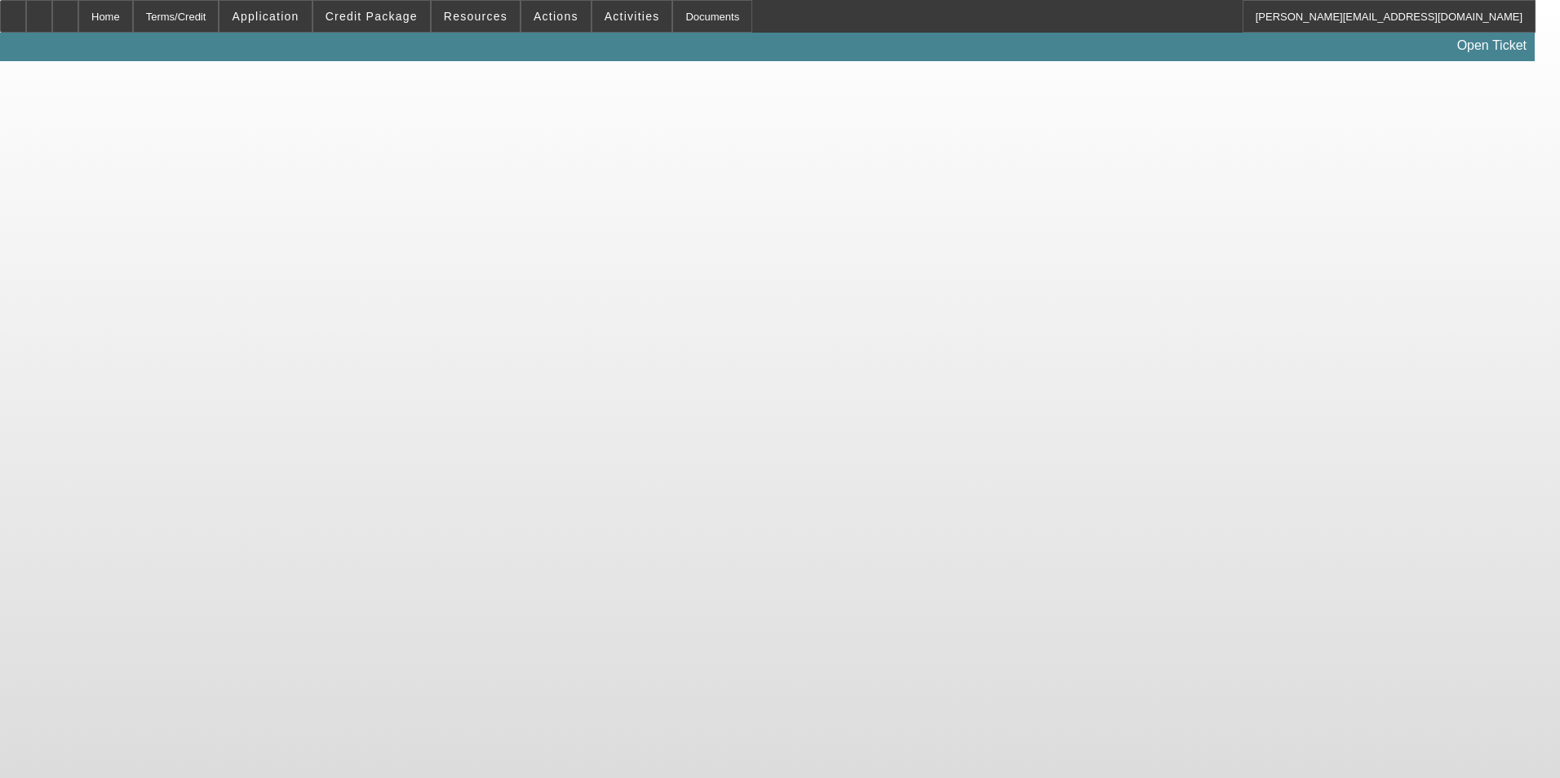 Image resolution: width=1560 pixels, height=778 pixels. Describe the element at coordinates (371, 16) in the screenshot. I see `span: Credit Package` at that location.